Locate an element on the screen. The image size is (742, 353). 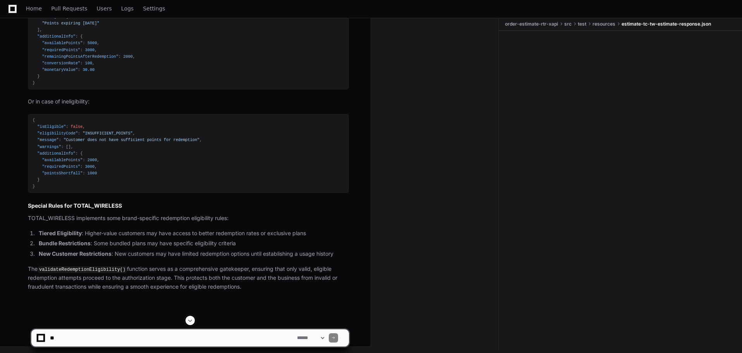
span: false is located at coordinates (77, 127).